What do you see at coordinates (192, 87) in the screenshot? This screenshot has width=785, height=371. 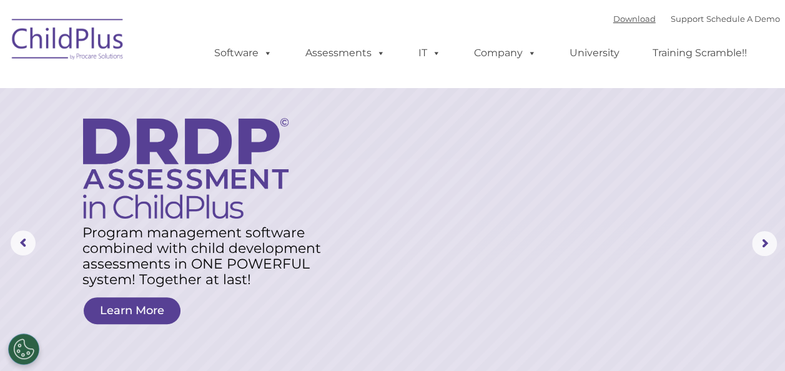 I see `span: Last name` at bounding box center [192, 87].